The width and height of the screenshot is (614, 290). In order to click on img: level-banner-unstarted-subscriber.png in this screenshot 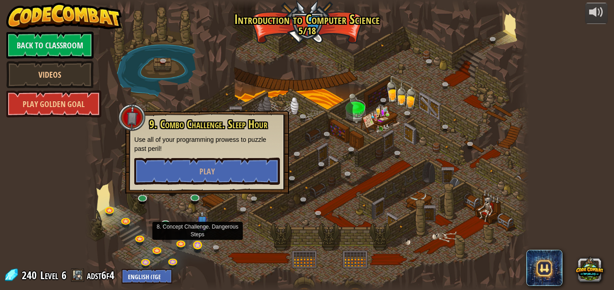, I will do `click(202, 220)`.